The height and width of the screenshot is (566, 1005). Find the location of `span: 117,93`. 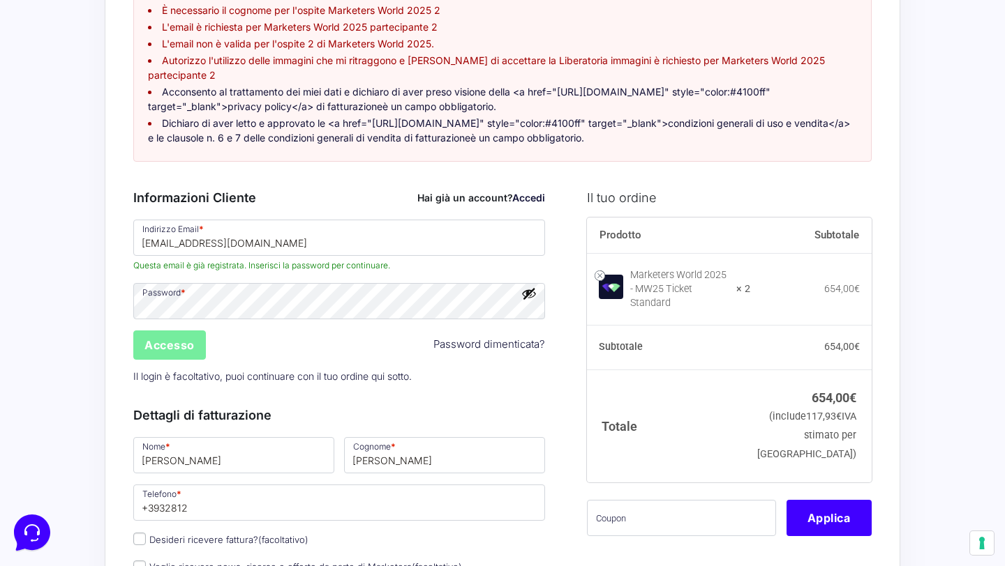

span: 117,93 is located at coordinates (823, 416).